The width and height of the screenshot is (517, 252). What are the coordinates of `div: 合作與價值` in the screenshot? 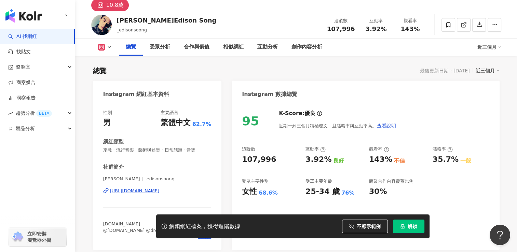 It's located at (196, 47).